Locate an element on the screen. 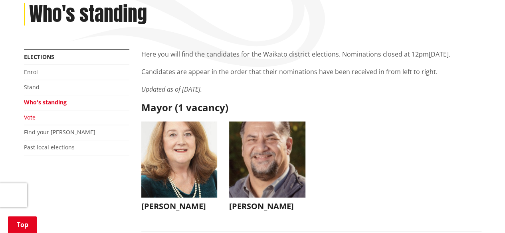 Image resolution: width=505 pixels, height=233 pixels. a: Vote is located at coordinates (30, 117).